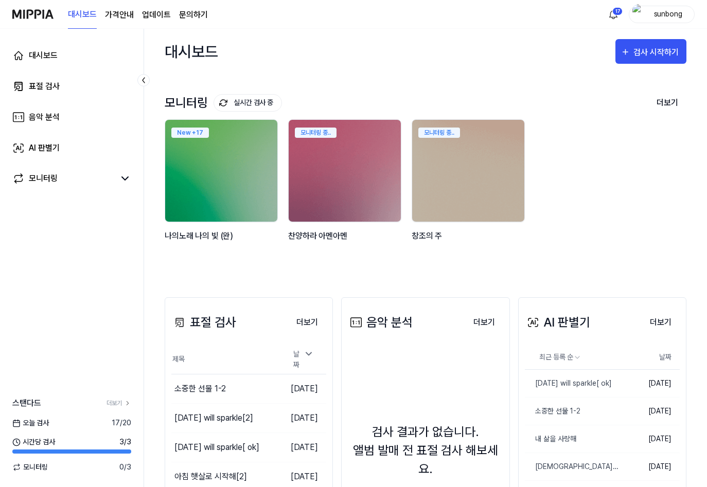  I want to click on a: New +17backgroundIamge나의노래 나의 빛 (완), so click(222, 193).